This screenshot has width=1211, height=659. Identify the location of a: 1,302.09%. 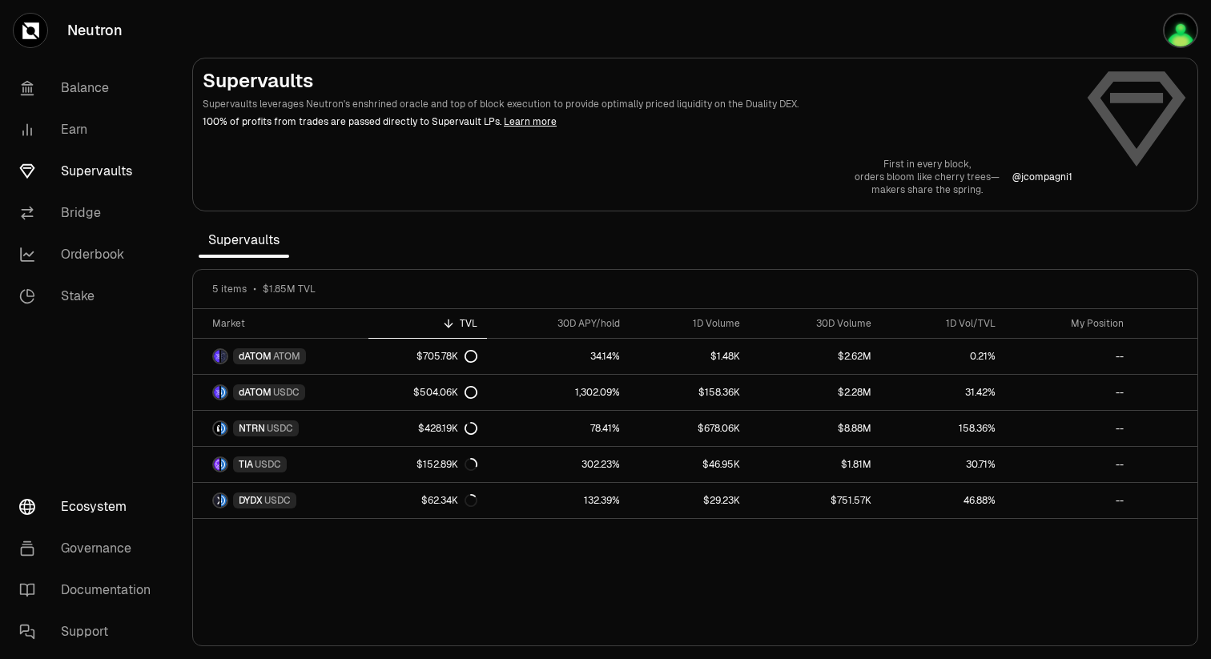
(557, 392).